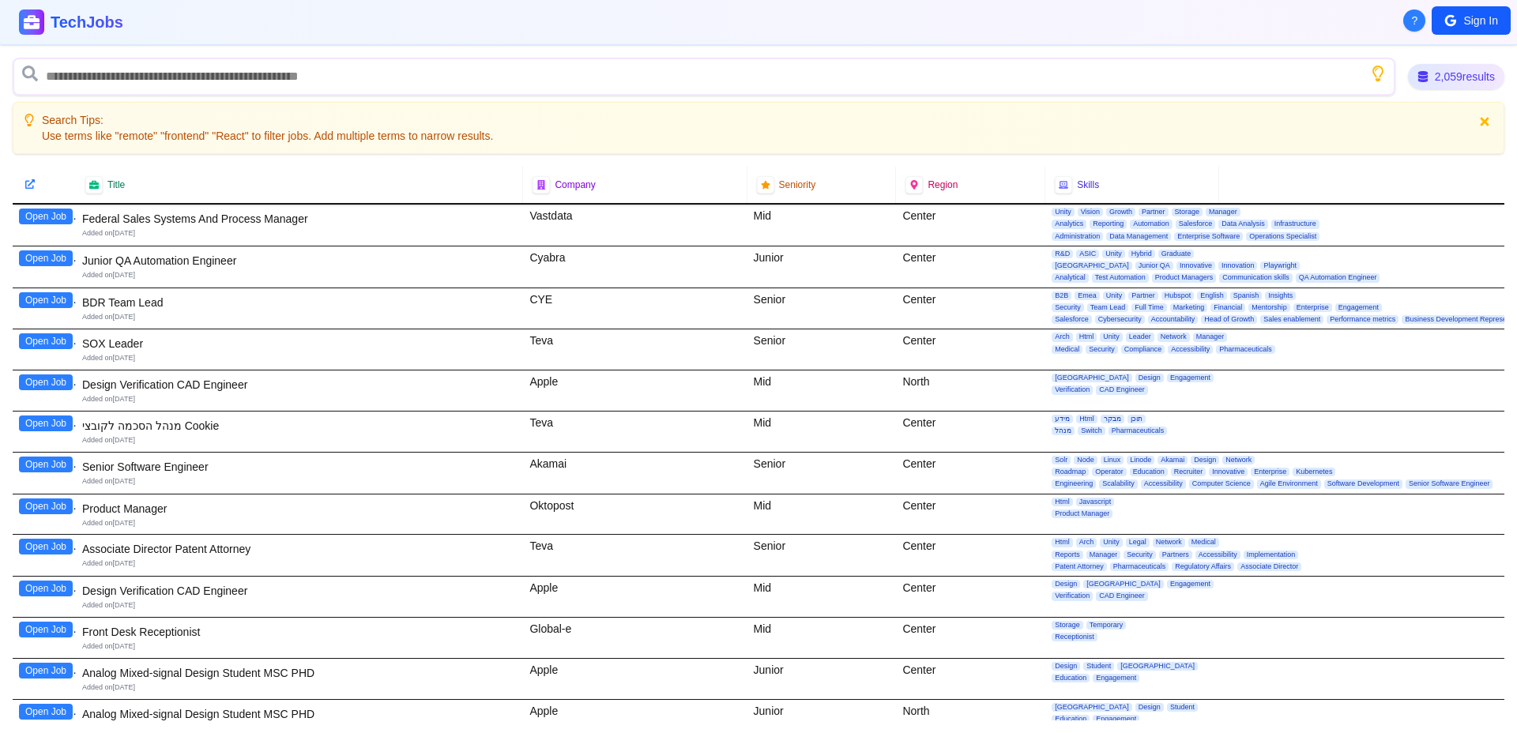 Image resolution: width=1517 pixels, height=733 pixels. Describe the element at coordinates (1077, 236) in the screenshot. I see `span: Administration` at that location.